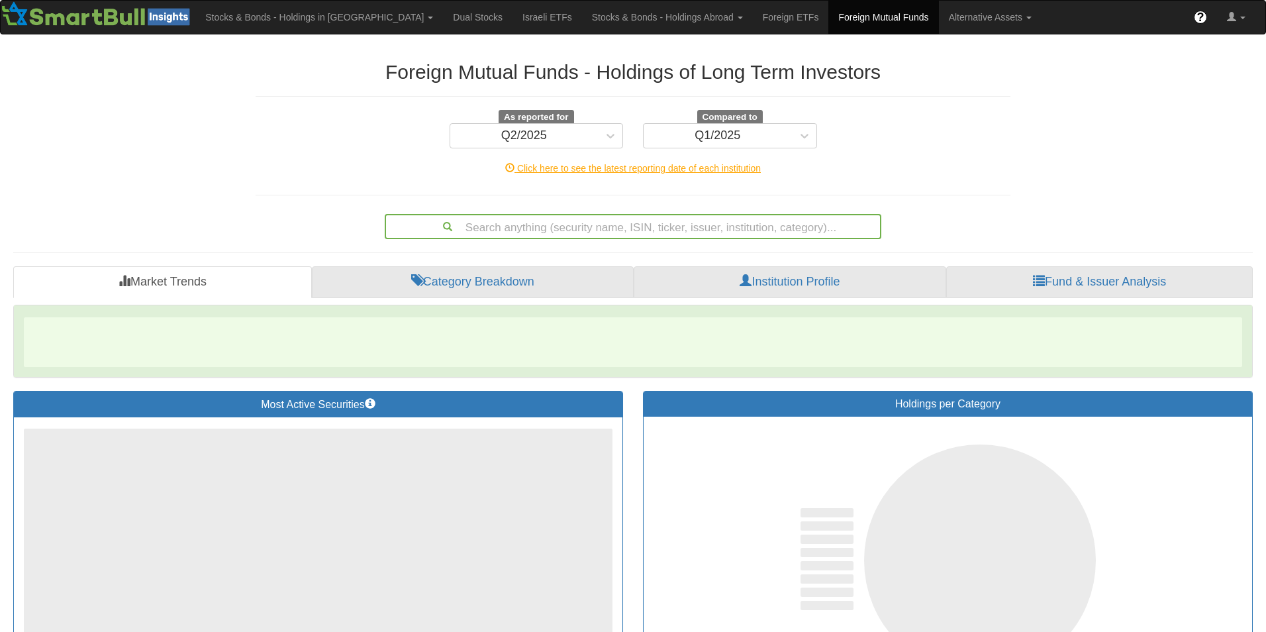 Image resolution: width=1266 pixels, height=632 pixels. I want to click on a: Institution Profile, so click(790, 282).